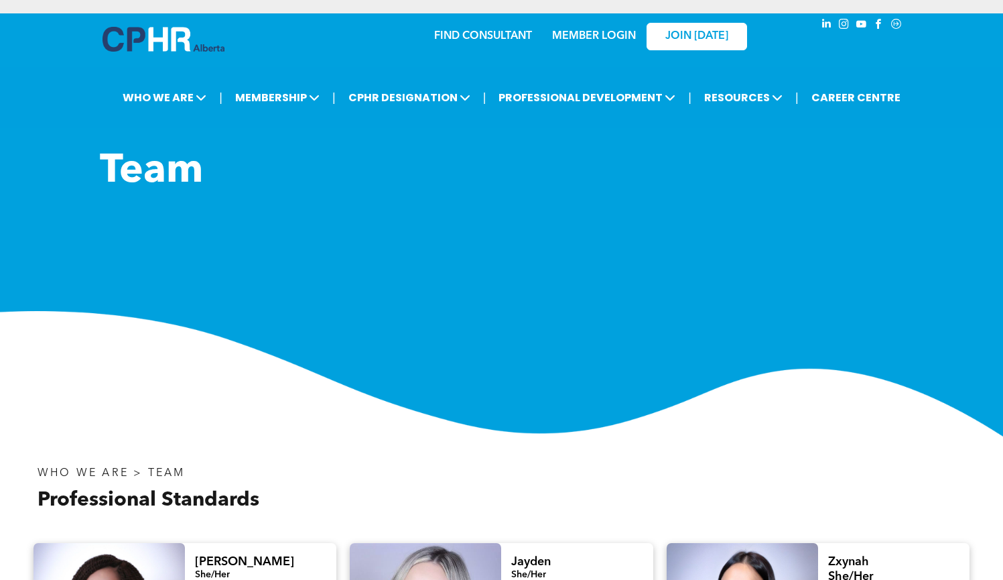 This screenshot has height=580, width=1003. I want to click on span: PROFESSIONAL DEVELOPMENT, so click(587, 97).